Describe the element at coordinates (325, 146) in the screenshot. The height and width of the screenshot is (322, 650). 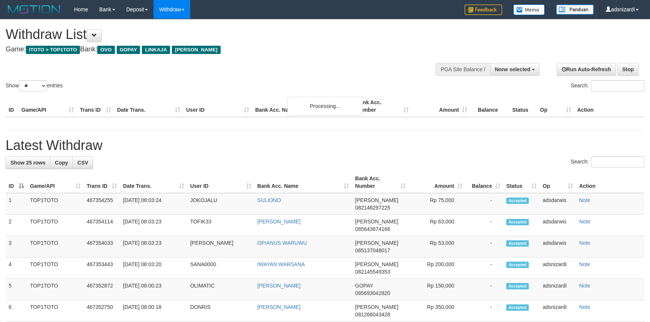
I see `h1: Latest Withdraw` at that location.